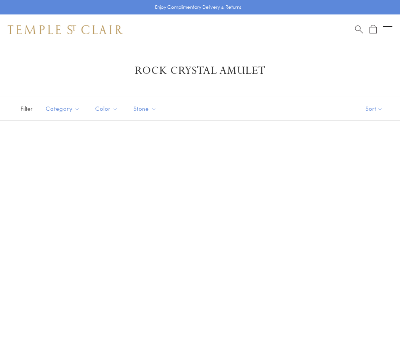 Image resolution: width=400 pixels, height=338 pixels. What do you see at coordinates (388, 30) in the screenshot?
I see `button: Open navigation` at bounding box center [388, 30].